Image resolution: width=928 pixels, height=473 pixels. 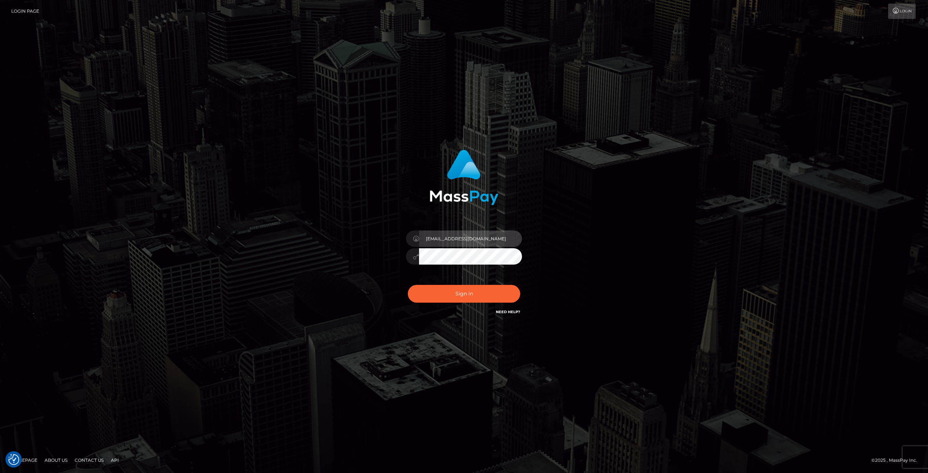 What do you see at coordinates (24, 460) in the screenshot?
I see `a: Homepage` at bounding box center [24, 460].